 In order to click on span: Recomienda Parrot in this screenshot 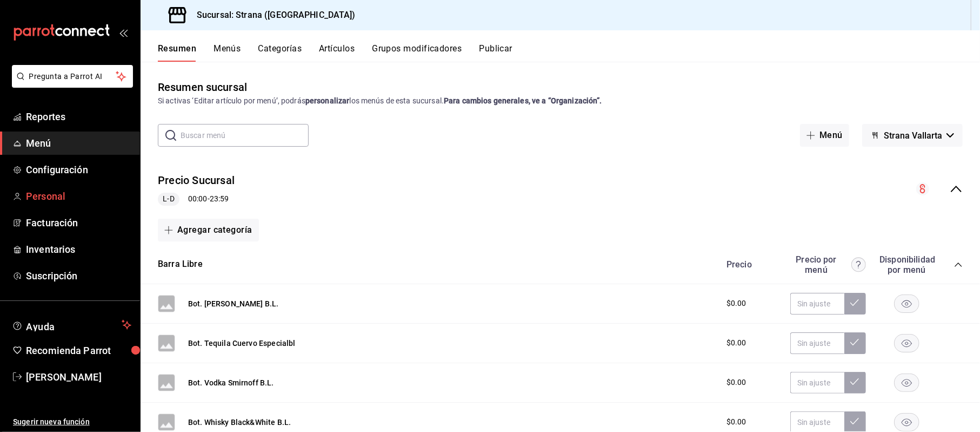, I will do `click(78, 350)`.